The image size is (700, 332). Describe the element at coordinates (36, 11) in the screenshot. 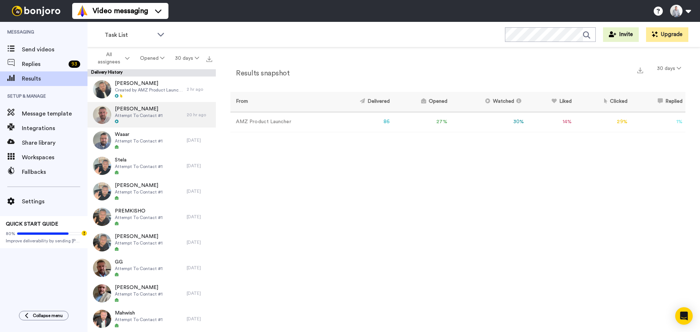

I see `img: bj-logo-header-white.svg` at that location.